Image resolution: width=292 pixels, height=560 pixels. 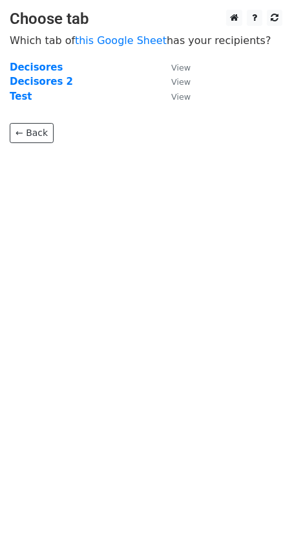 I want to click on strong: Test, so click(x=21, y=96).